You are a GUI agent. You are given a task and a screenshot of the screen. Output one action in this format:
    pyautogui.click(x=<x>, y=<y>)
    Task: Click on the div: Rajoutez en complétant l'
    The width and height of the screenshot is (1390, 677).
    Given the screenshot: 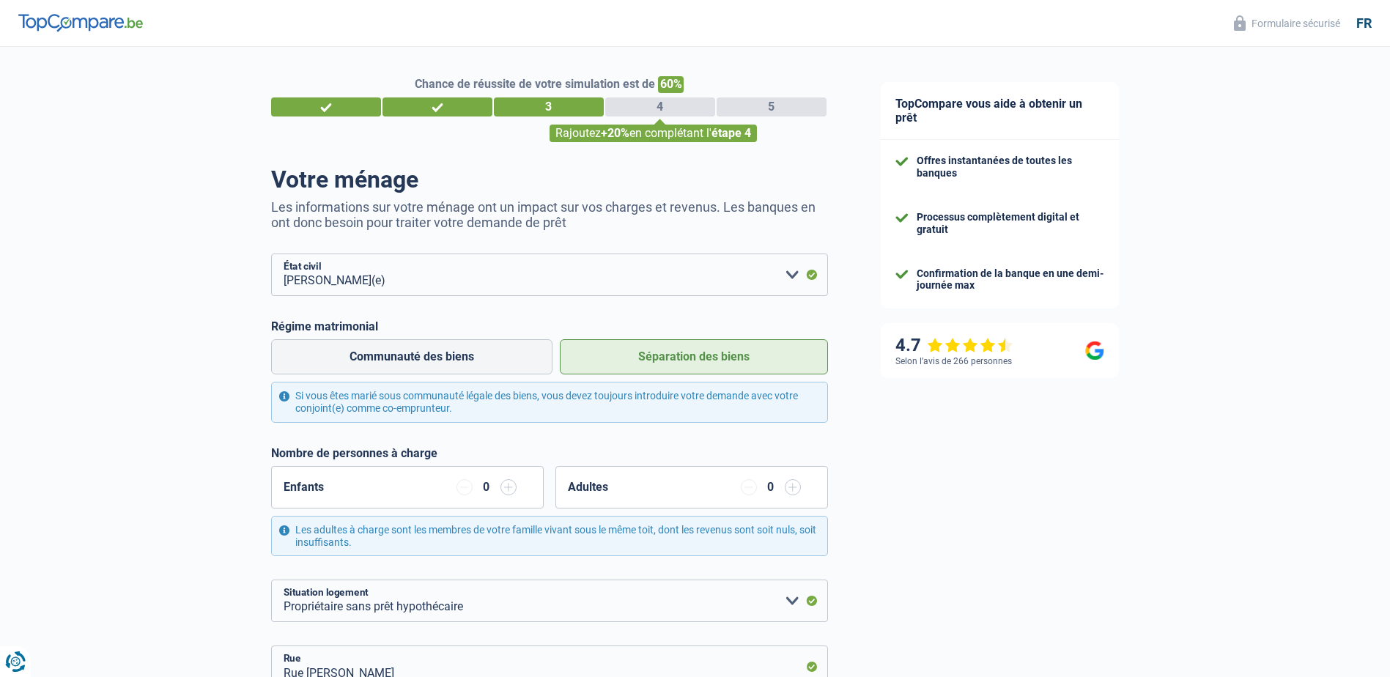 What is the action you would take?
    pyautogui.click(x=653, y=133)
    